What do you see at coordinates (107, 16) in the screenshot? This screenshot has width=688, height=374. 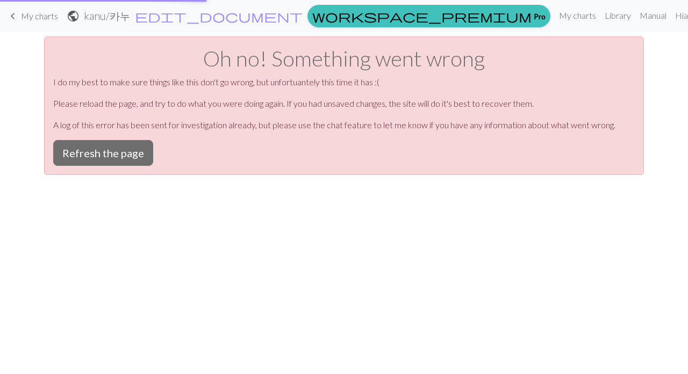 I see `h2: kanu / 카누` at bounding box center [107, 16].